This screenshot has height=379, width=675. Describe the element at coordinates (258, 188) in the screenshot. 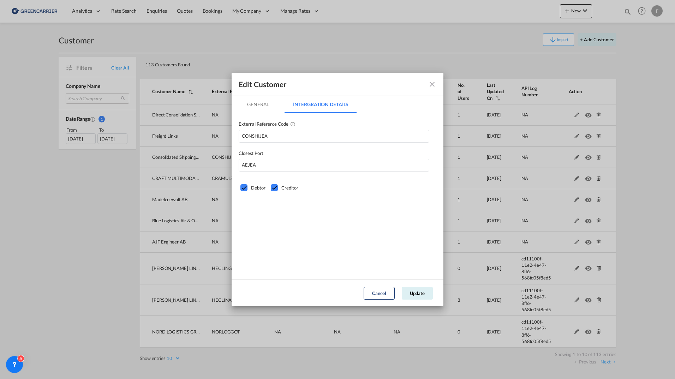

I see `div: Debtor` at that location.